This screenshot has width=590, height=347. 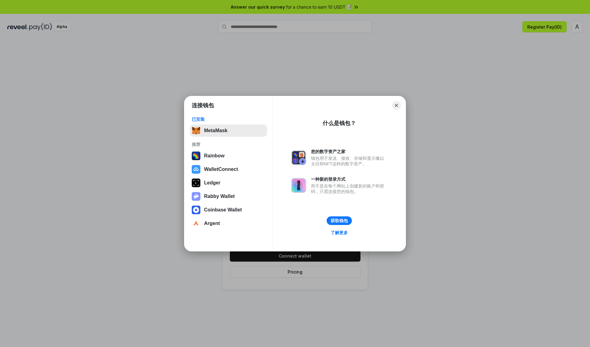 I want to click on div: 获取钱包, so click(x=339, y=221).